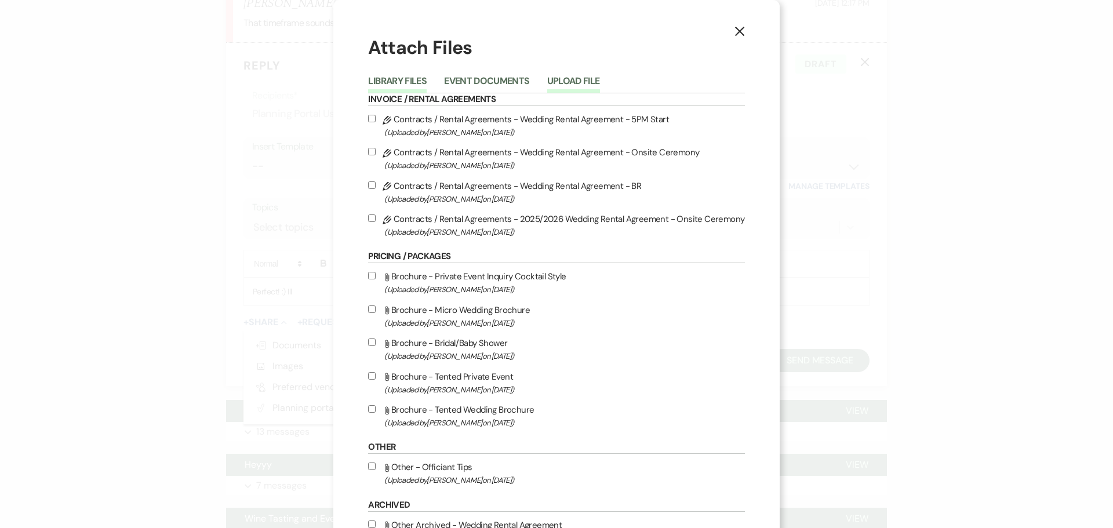 The width and height of the screenshot is (1113, 528). What do you see at coordinates (556, 100) in the screenshot?
I see `h6: Invoice / Rental Agreements` at bounding box center [556, 100].